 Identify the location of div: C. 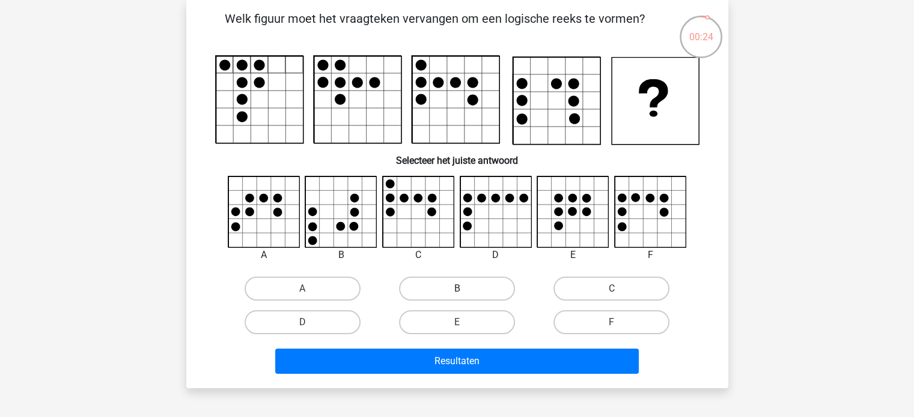
(418, 255).